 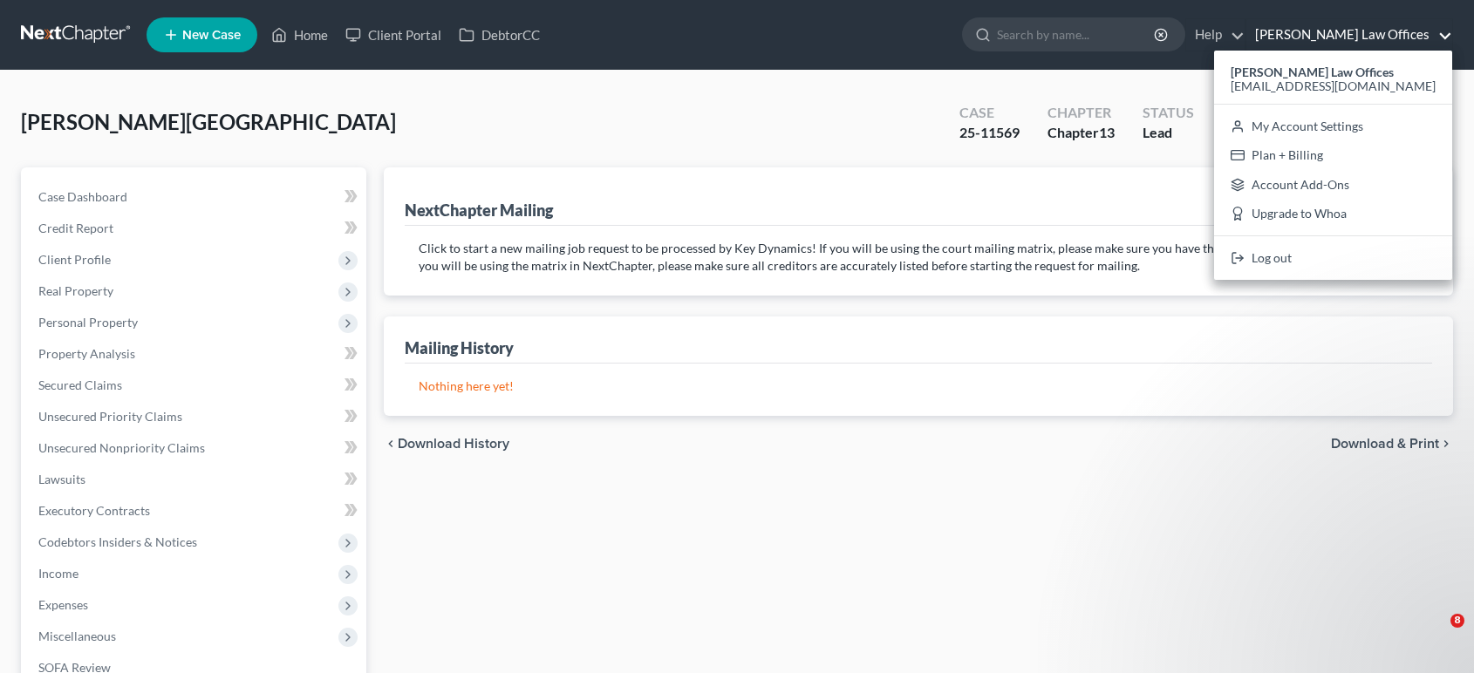 I want to click on span: Unsecured Nonpriority Claims, so click(x=121, y=447).